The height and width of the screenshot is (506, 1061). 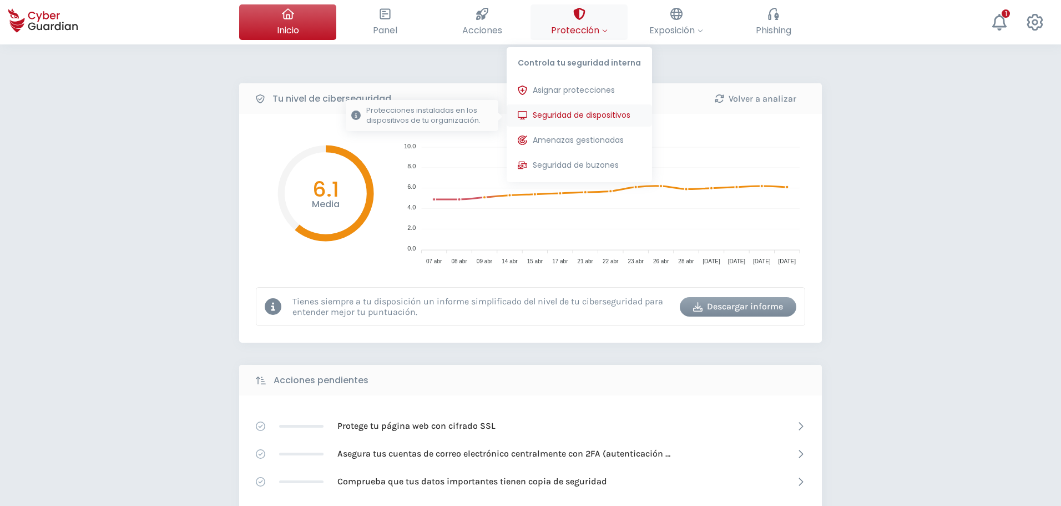 What do you see at coordinates (635, 261) in the screenshot?
I see `tspan: 23 abr` at bounding box center [635, 261].